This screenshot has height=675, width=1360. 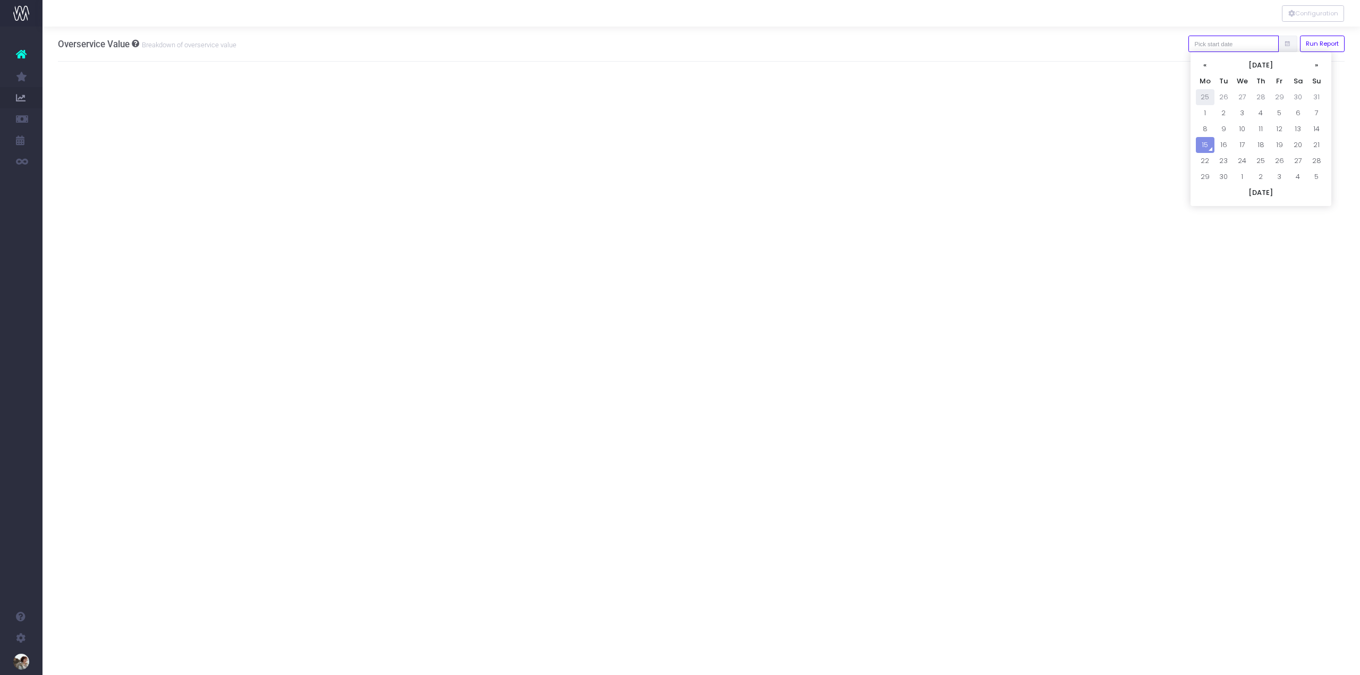 I want to click on td: 22, so click(x=1205, y=161).